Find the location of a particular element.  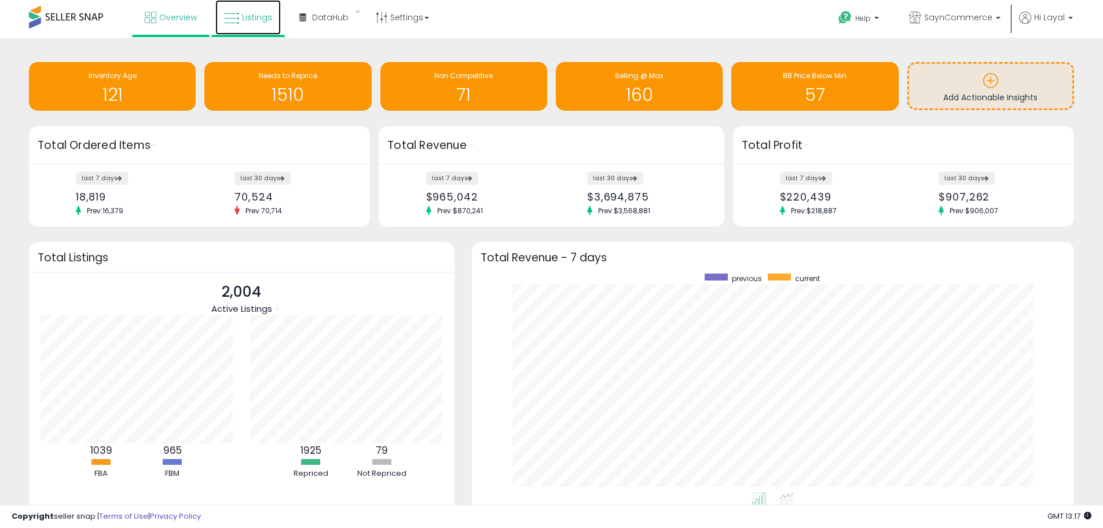

h1: 121 is located at coordinates (112, 94).